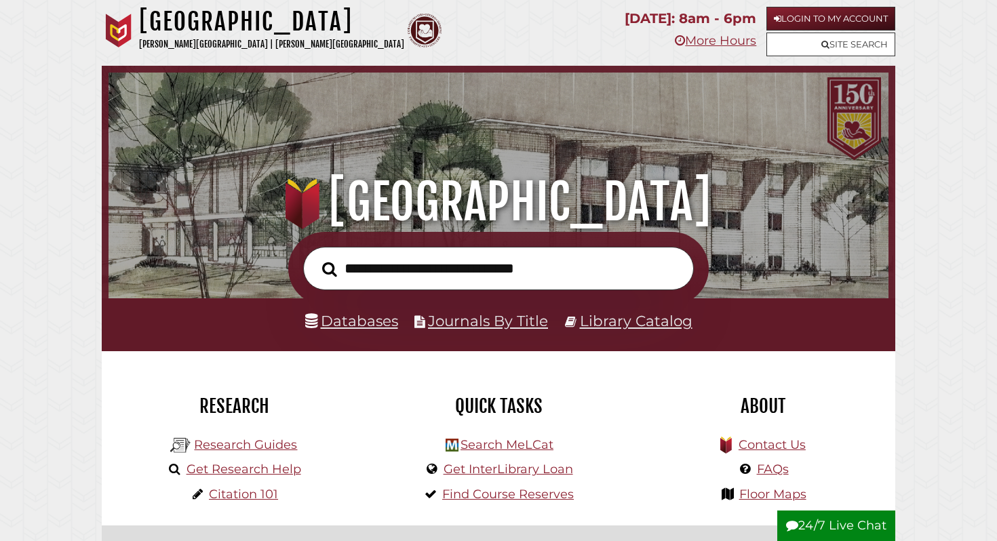 This screenshot has width=997, height=541. What do you see at coordinates (763, 406) in the screenshot?
I see `h2: About` at bounding box center [763, 406].